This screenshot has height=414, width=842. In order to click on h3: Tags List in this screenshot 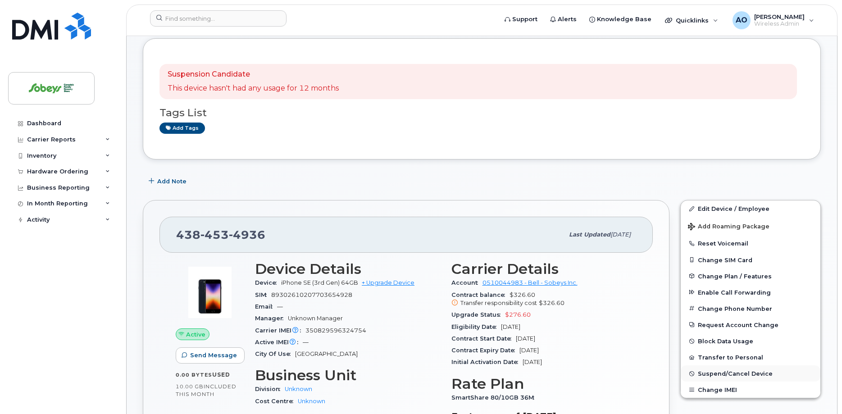, I will do `click(481, 113)`.